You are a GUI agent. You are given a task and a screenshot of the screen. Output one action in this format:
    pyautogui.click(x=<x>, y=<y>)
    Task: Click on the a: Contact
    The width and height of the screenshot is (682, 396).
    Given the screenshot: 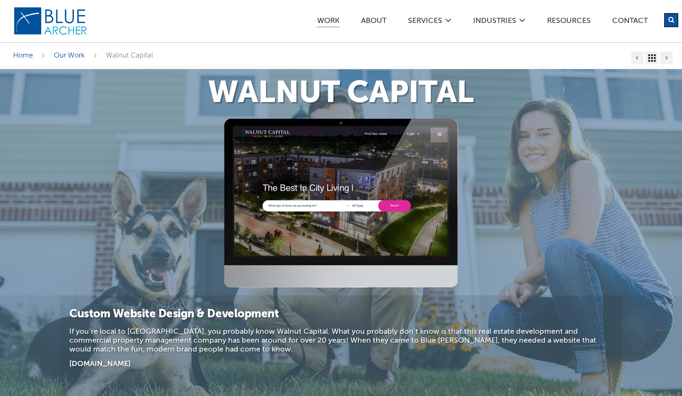 What is the action you would take?
    pyautogui.click(x=630, y=22)
    